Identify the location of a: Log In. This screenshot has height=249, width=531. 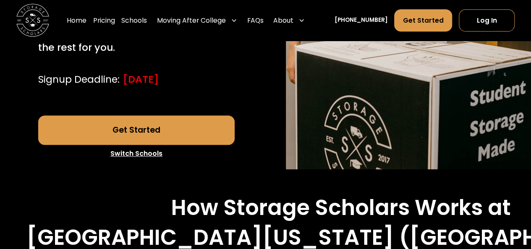
(486, 20).